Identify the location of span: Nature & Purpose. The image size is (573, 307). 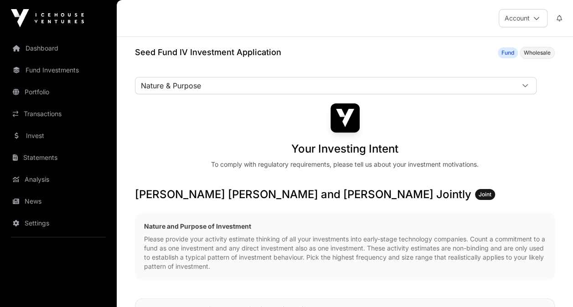
(324, 86).